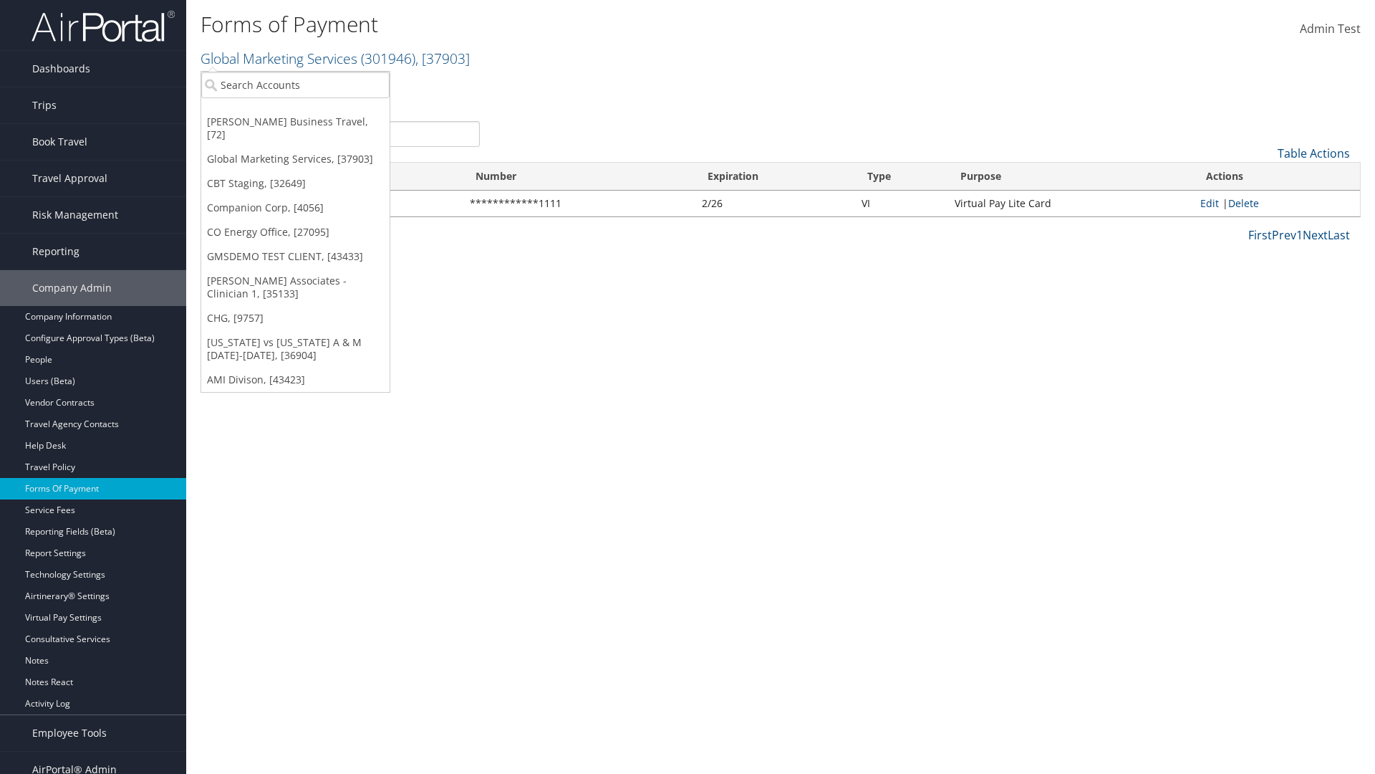  What do you see at coordinates (901, 176) in the screenshot?
I see `th: Type` at bounding box center [901, 176].